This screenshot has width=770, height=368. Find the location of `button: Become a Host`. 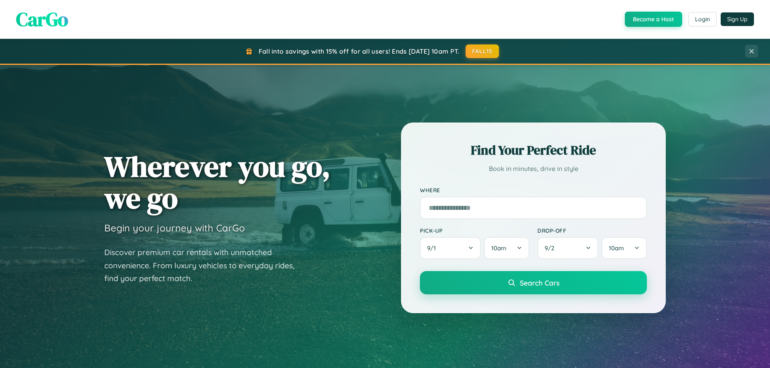

button: Become a Host is located at coordinates (653, 19).